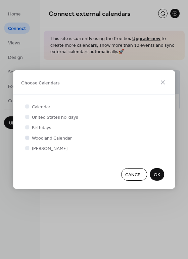  I want to click on span: Calendar, so click(41, 107).